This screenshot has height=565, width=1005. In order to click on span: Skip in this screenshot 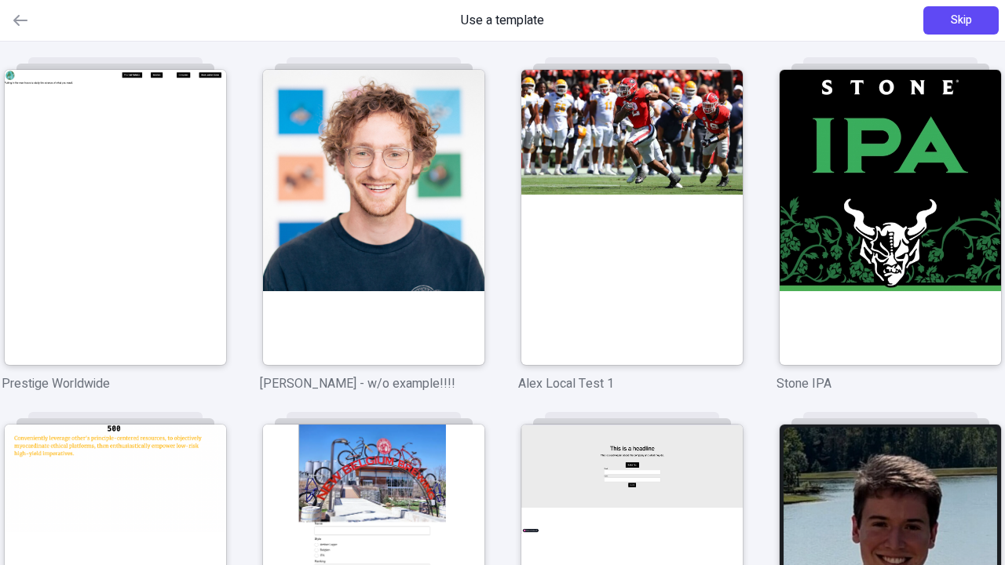, I will do `click(961, 20)`.